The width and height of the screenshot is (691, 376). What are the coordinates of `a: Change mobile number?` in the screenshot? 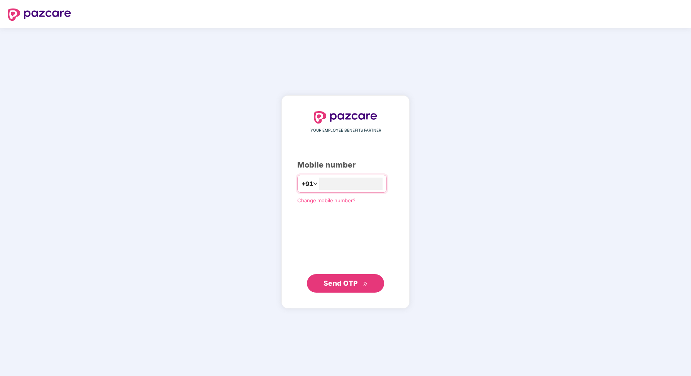 It's located at (326, 200).